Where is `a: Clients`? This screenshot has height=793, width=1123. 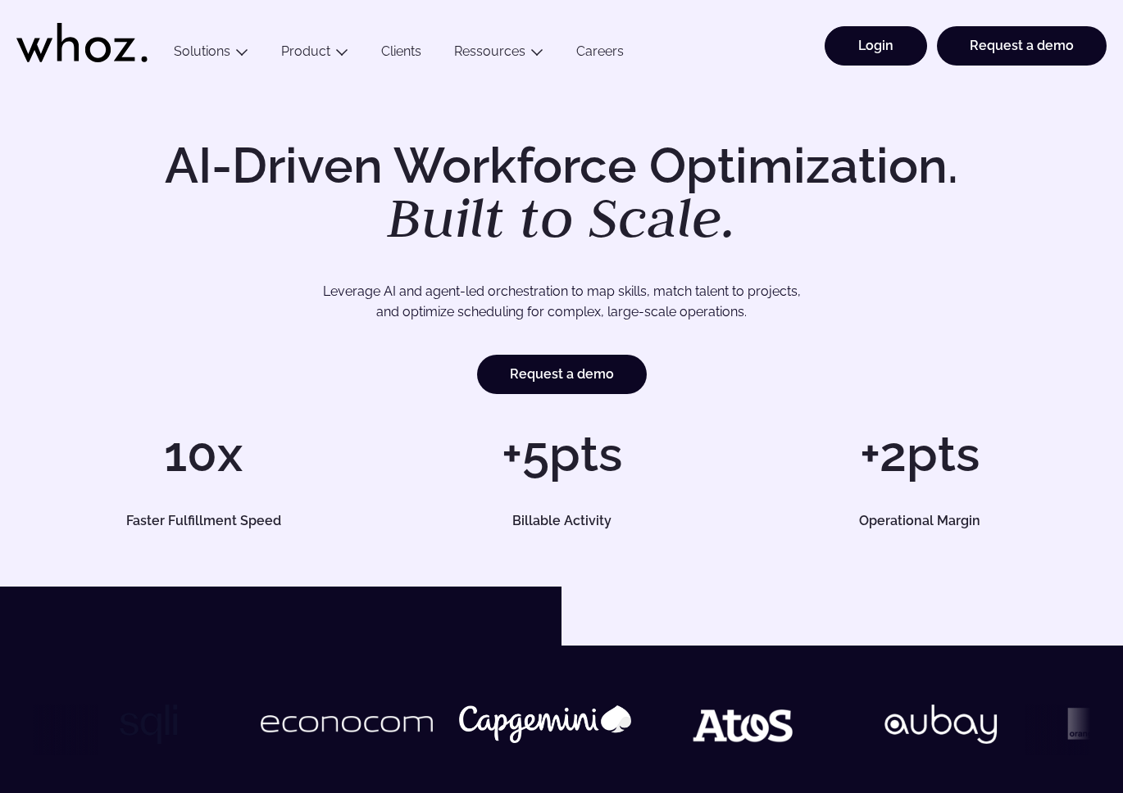 a: Clients is located at coordinates (401, 54).